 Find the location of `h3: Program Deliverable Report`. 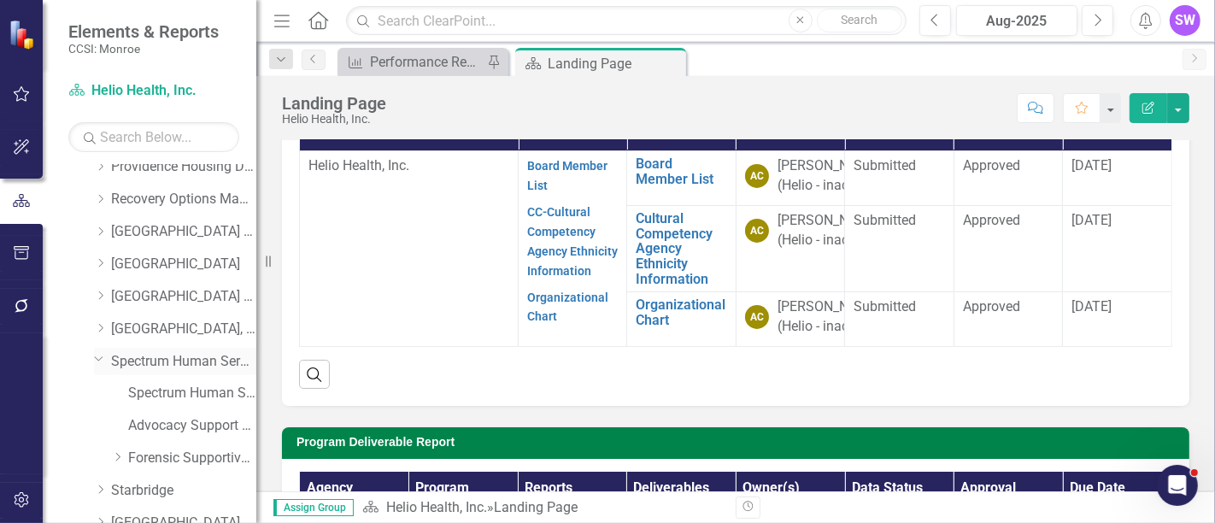

h3: Program Deliverable Report is located at coordinates (738, 442).